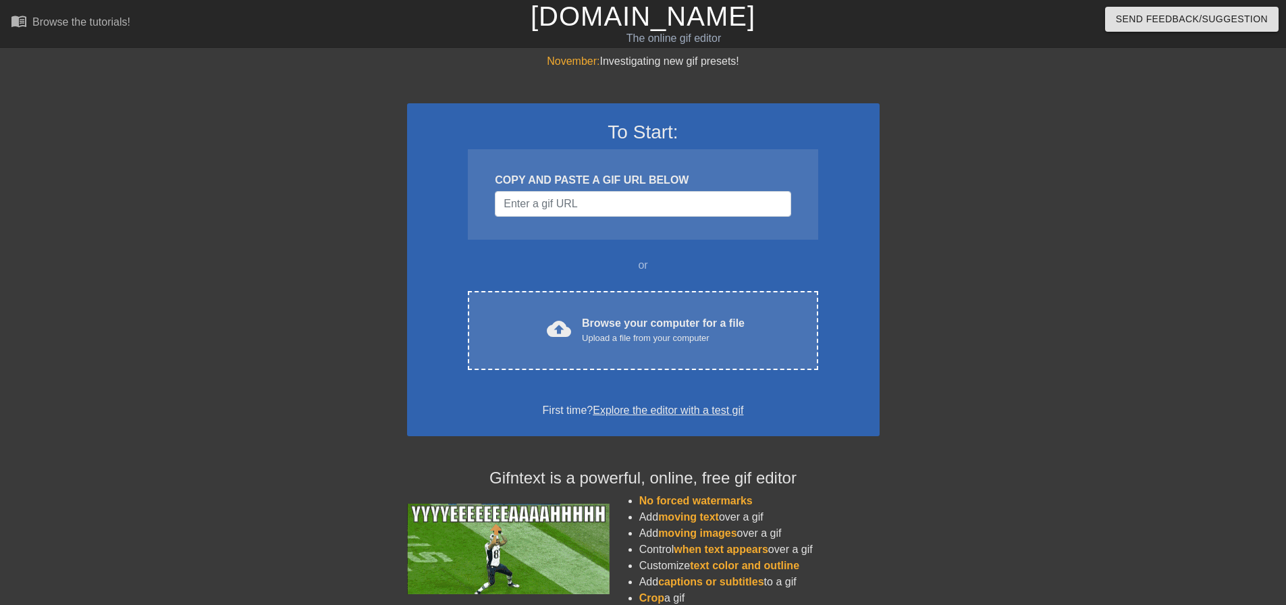 The image size is (1286, 605). Describe the element at coordinates (643, 265) in the screenshot. I see `div: or` at that location.